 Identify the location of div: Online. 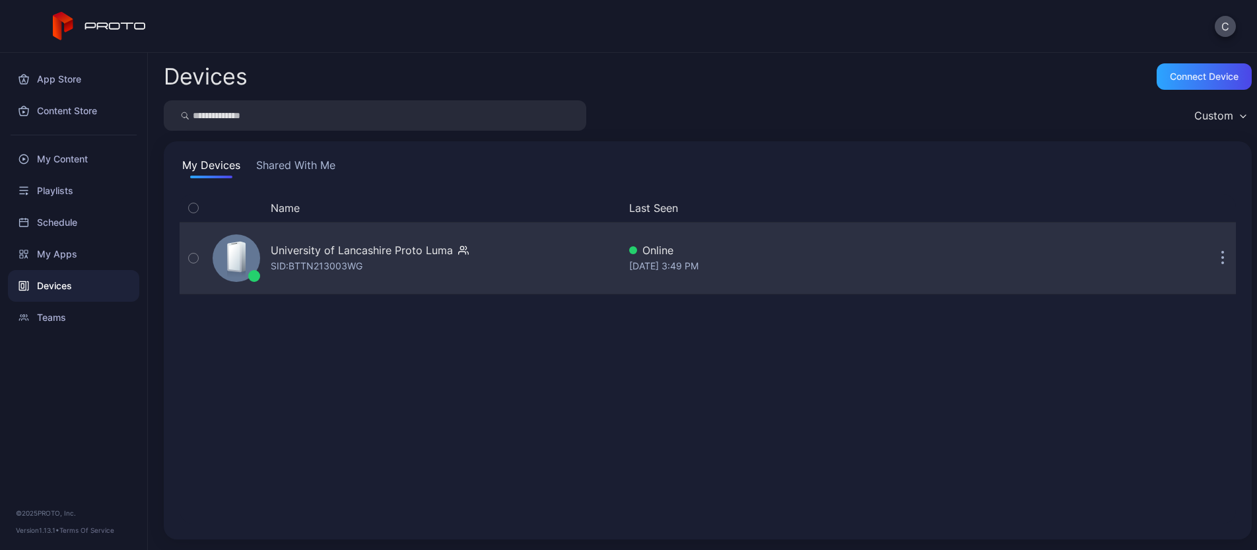
(849, 250).